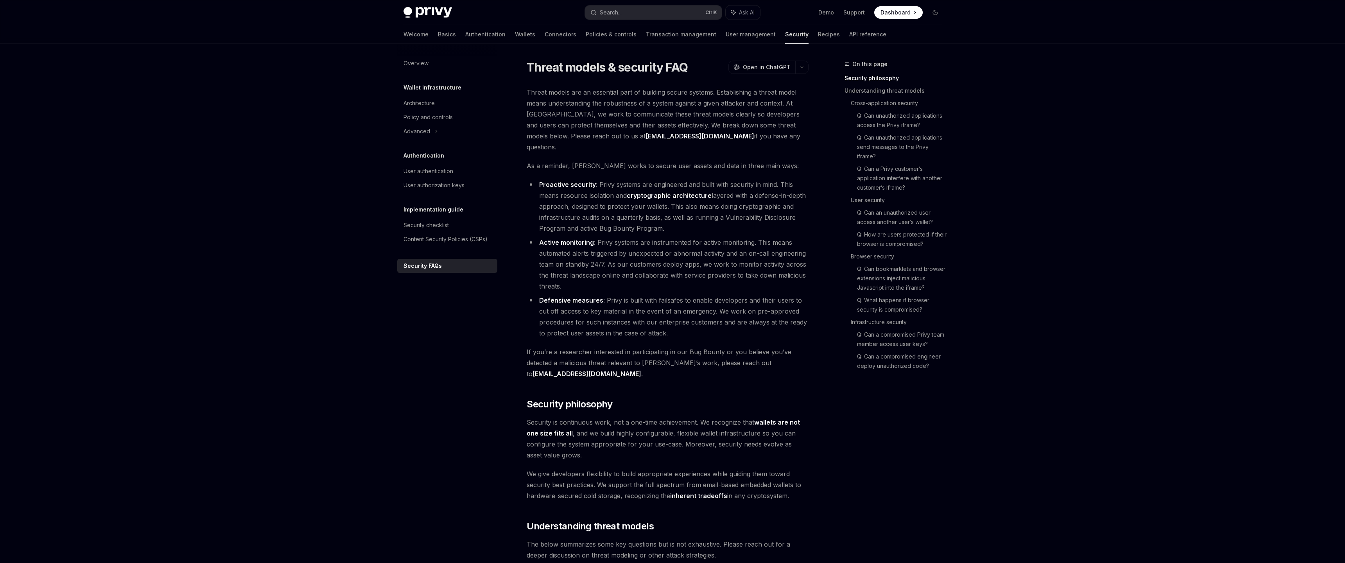 This screenshot has width=1345, height=563. Describe the element at coordinates (434, 185) in the screenshot. I see `div: User authorization keys` at that location.